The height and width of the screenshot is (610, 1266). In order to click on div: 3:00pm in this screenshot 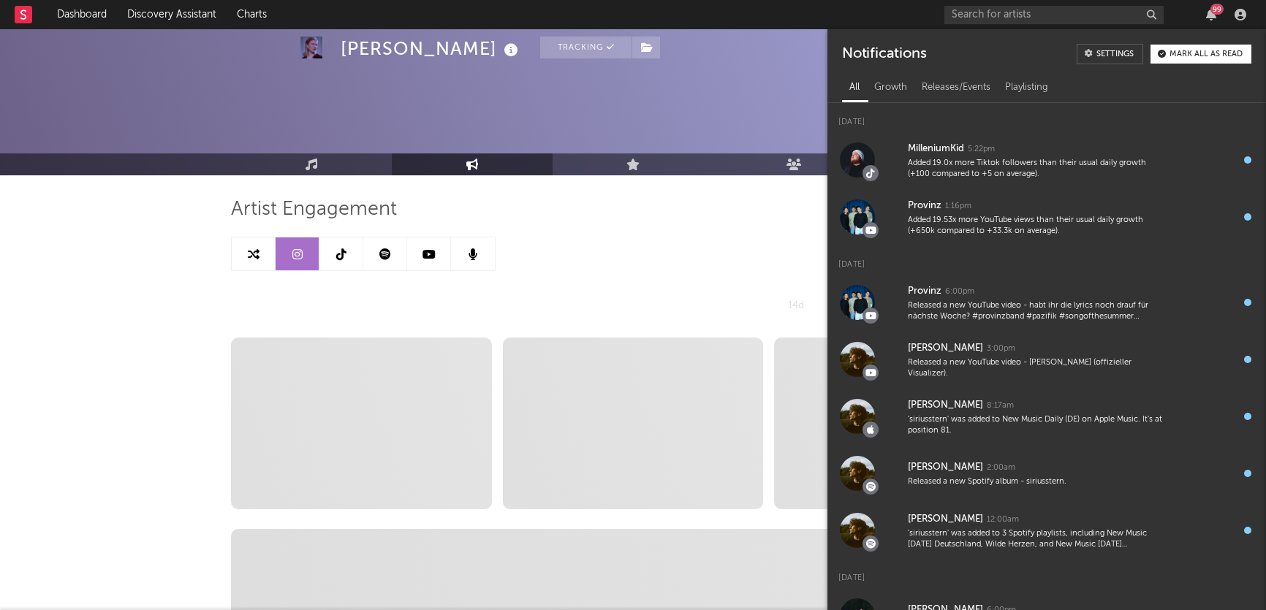, I will do `click(1000, 349)`.